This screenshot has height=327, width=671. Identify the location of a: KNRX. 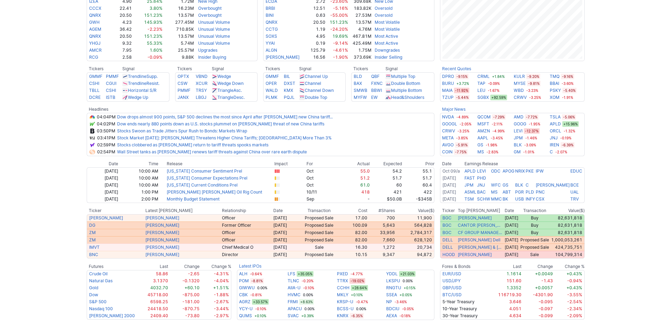
(342, 316).